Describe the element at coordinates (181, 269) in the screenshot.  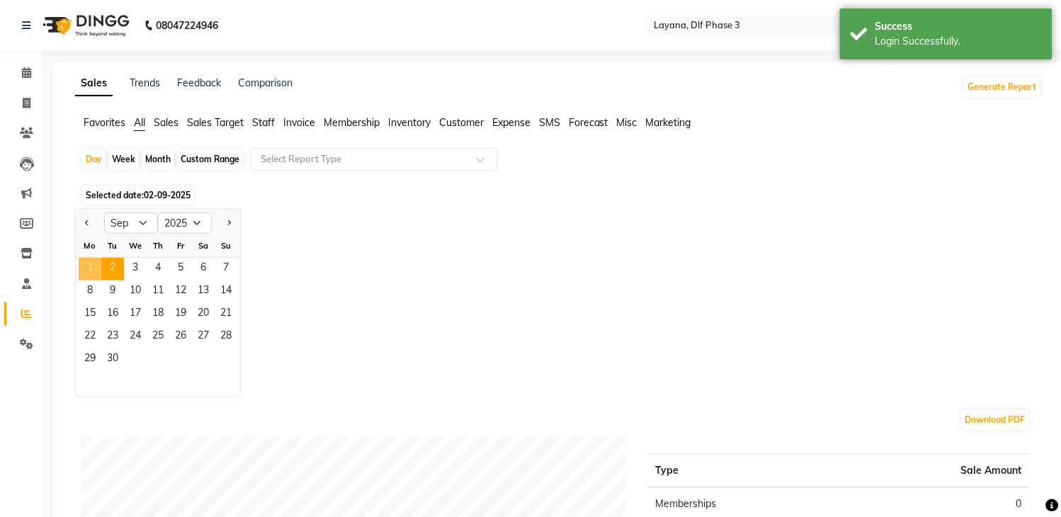
I see `div: Friday, September 5, 2025` at that location.